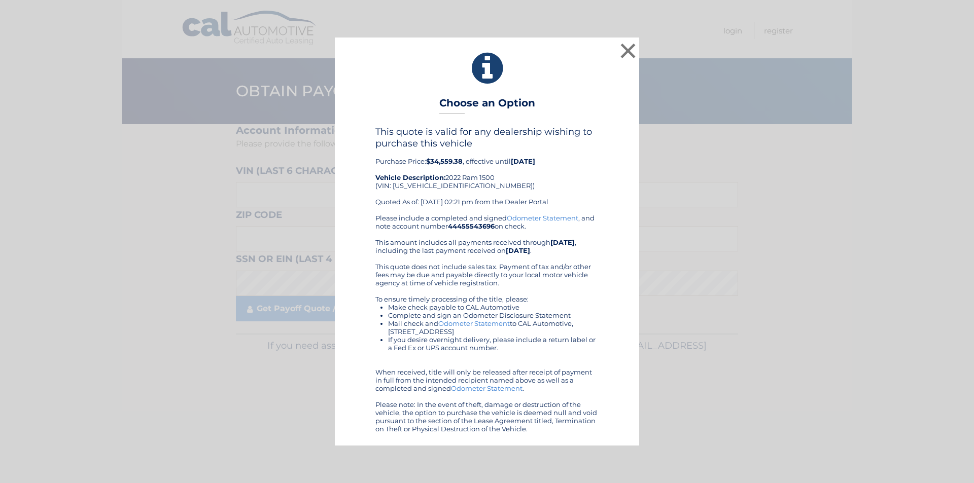 Image resolution: width=974 pixels, height=483 pixels. What do you see at coordinates (444, 161) in the screenshot?
I see `b: $34,559.38` at bounding box center [444, 161].